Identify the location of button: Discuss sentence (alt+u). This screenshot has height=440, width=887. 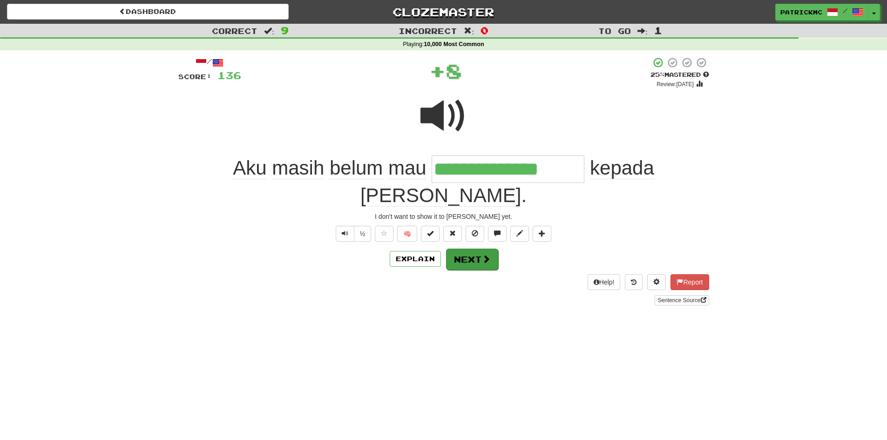
(497, 234).